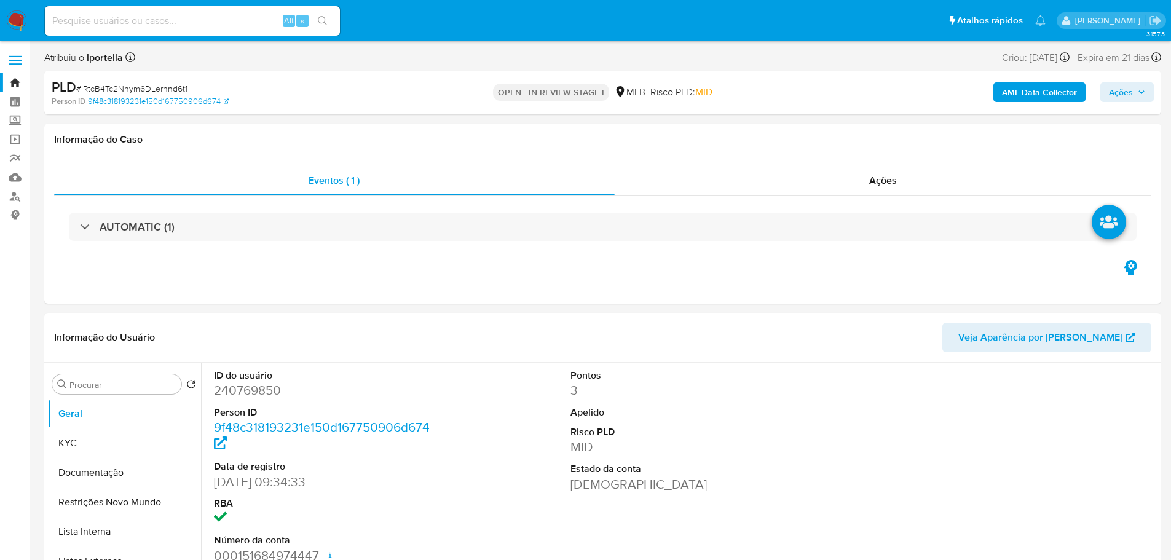 The image size is (1171, 560). I want to click on b: Person ID, so click(68, 101).